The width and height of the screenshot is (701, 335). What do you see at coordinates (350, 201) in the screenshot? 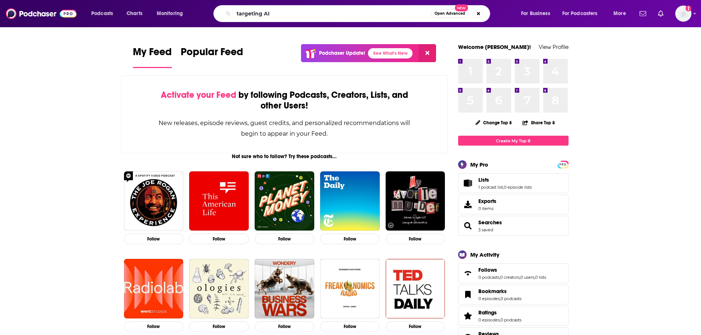
I see `a: The Daily` at bounding box center [350, 201].